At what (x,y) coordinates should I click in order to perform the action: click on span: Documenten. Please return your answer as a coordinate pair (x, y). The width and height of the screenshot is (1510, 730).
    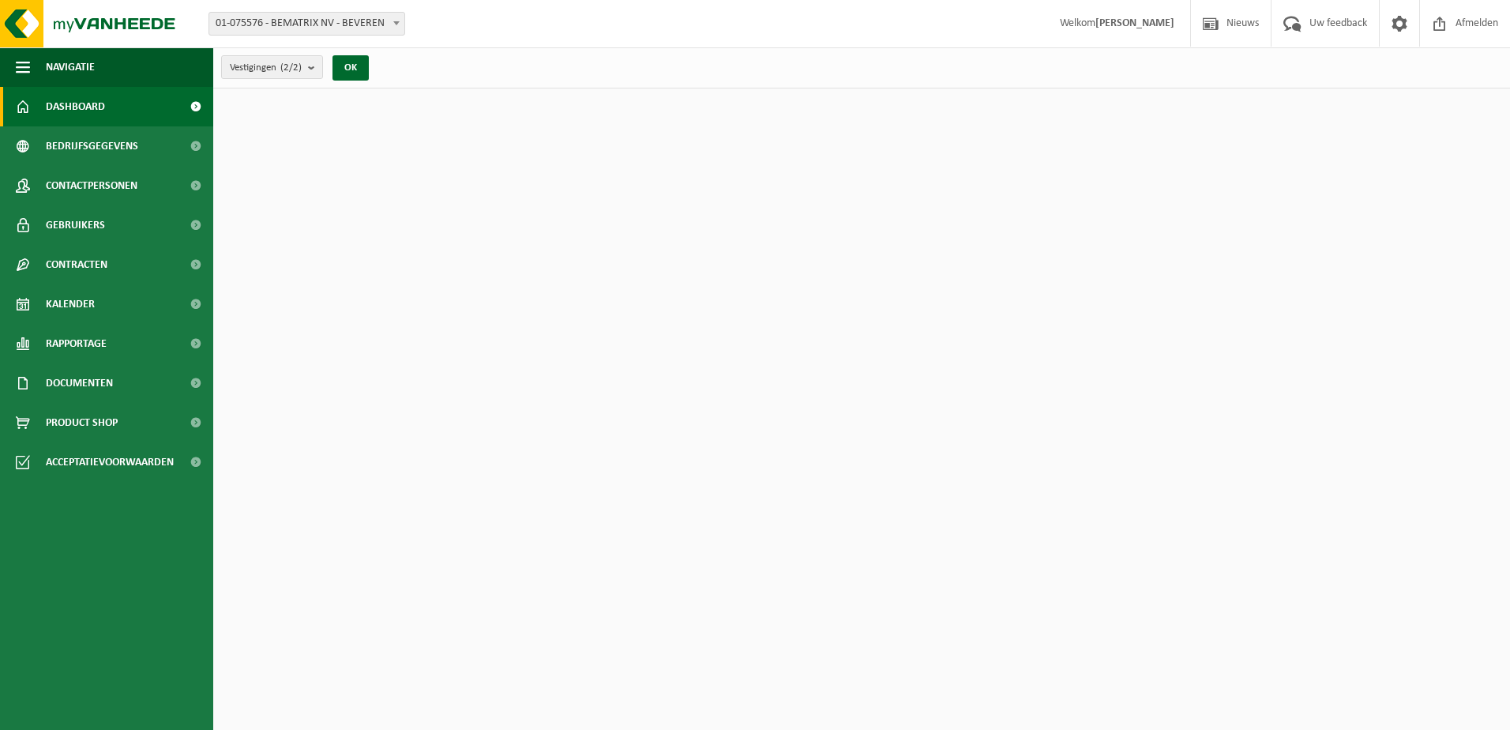
    Looking at the image, I should click on (79, 383).